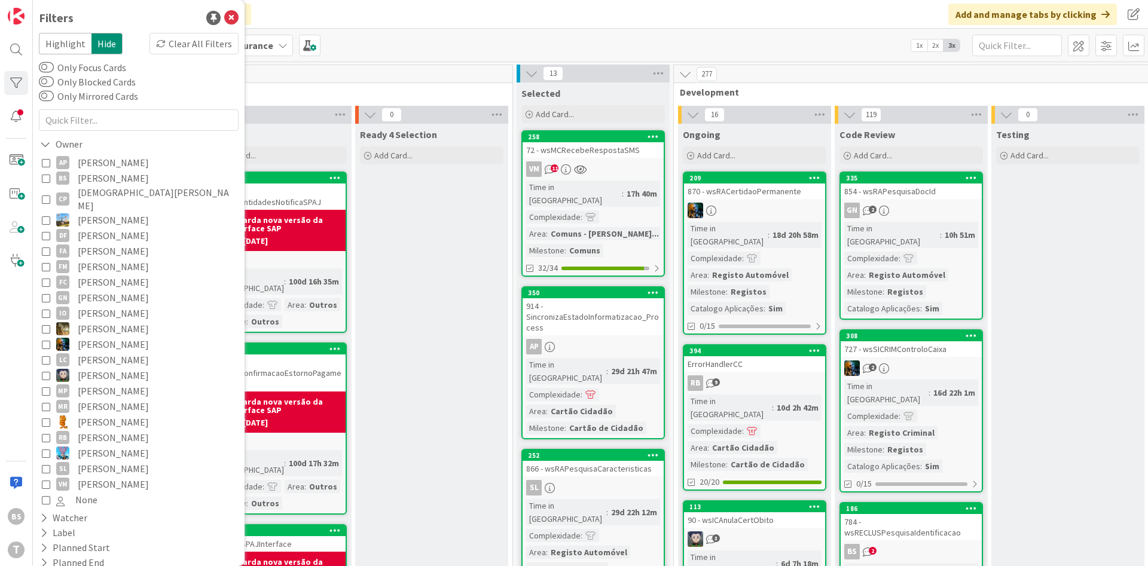 The height and width of the screenshot is (566, 1148). Describe the element at coordinates (46, 82) in the screenshot. I see `button: Only Blocked Cards` at that location.